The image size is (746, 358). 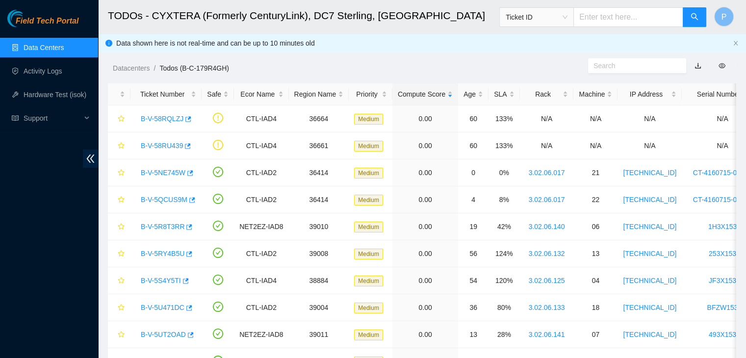 I want to click on a: 493X153, so click(x=723, y=335).